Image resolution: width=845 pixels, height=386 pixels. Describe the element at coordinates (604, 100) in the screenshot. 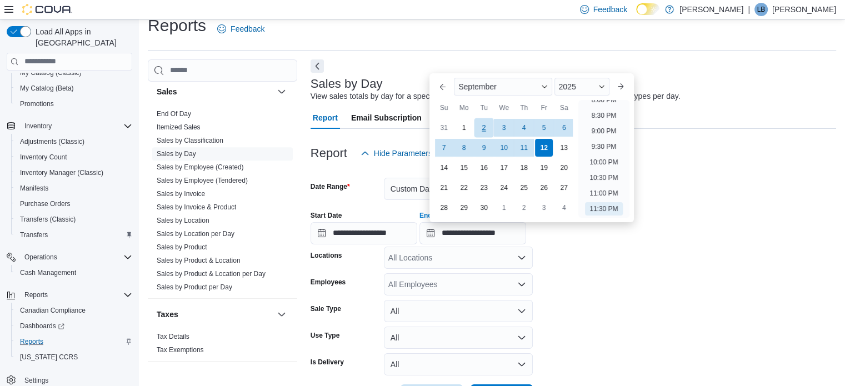

I see `li: 8:00 PM` at that location.